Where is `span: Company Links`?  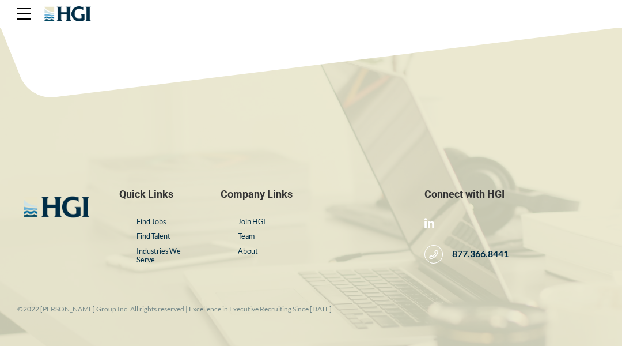 span: Company Links is located at coordinates (311, 194).